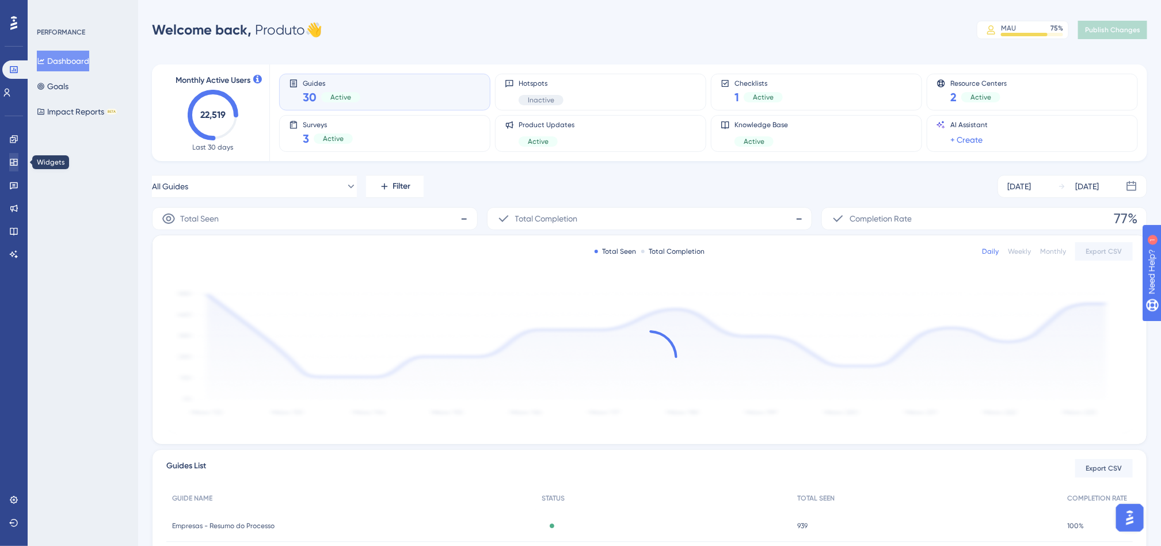 This screenshot has width=1161, height=546. What do you see at coordinates (966, 140) in the screenshot?
I see `a: + Create` at bounding box center [966, 140].